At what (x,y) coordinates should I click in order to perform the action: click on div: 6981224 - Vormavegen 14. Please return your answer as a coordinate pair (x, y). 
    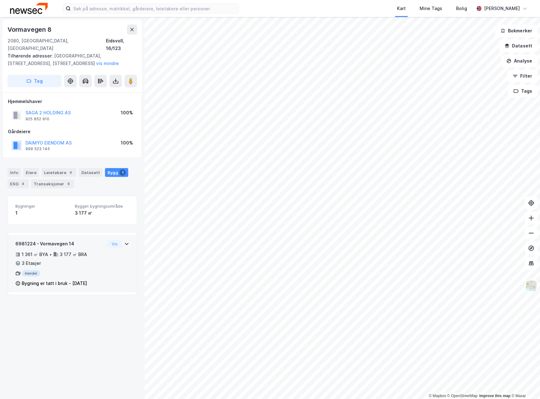
    Looking at the image, I should click on (60, 244).